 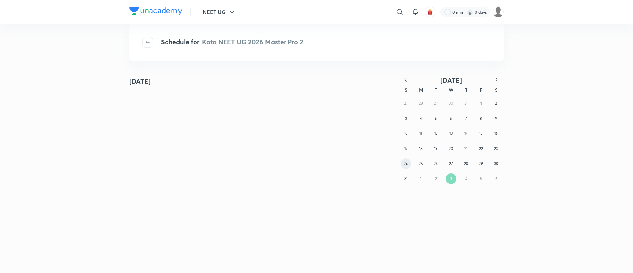 I want to click on abbr: August 18, 2025, so click(x=421, y=148).